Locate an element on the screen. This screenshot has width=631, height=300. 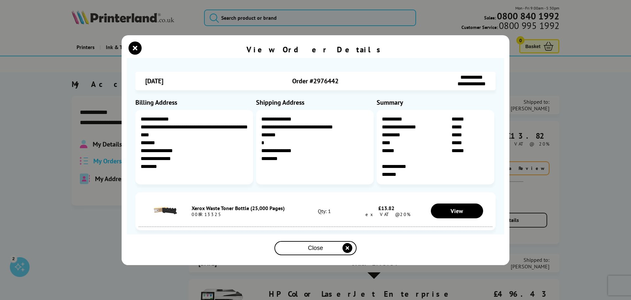
span: £13.82 is located at coordinates (386, 208).